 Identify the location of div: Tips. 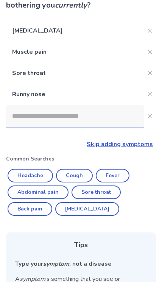
(81, 245).